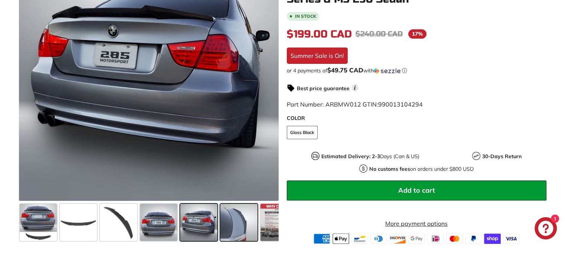  What do you see at coordinates (341, 239) in the screenshot?
I see `img: apple_pay` at bounding box center [341, 239].